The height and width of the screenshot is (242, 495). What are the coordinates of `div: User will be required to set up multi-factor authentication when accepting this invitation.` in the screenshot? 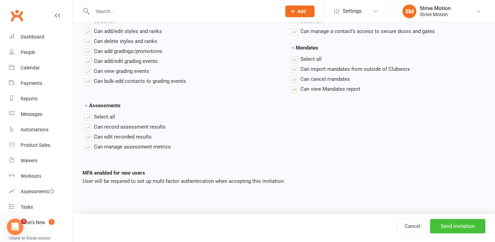 It's located at (284, 181).